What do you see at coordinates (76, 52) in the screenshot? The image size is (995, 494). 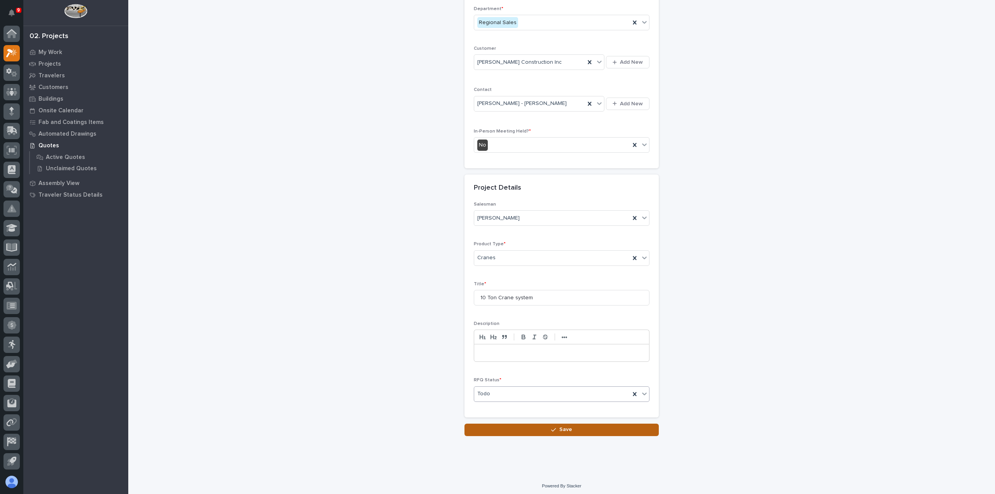 I see `a: My Work` at bounding box center [76, 52].